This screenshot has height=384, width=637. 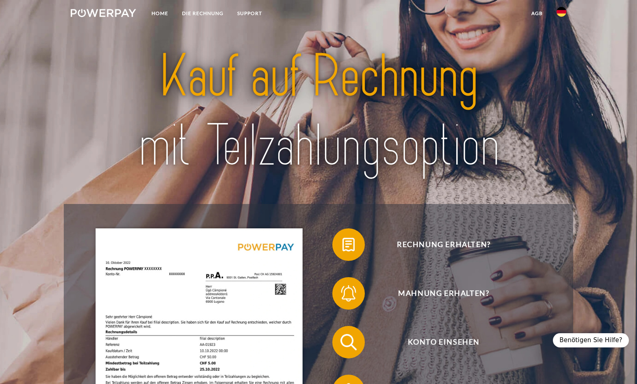 What do you see at coordinates (438, 245) in the screenshot?
I see `button: Rechnung erhalten?` at bounding box center [438, 245].